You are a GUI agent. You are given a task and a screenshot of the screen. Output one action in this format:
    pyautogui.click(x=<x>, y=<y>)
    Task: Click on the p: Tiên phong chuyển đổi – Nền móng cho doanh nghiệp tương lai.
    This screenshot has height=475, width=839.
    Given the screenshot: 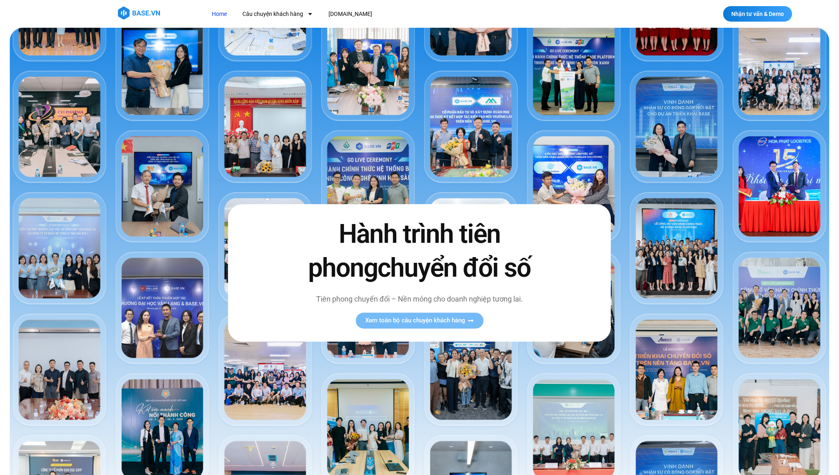 What is the action you would take?
    pyautogui.click(x=420, y=299)
    